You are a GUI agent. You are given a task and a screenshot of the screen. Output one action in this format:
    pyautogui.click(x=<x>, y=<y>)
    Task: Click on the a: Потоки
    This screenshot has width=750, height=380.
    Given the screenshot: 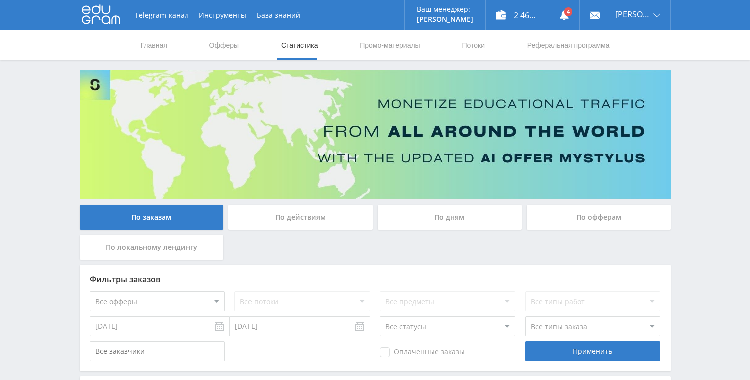 What is the action you would take?
    pyautogui.click(x=474, y=45)
    